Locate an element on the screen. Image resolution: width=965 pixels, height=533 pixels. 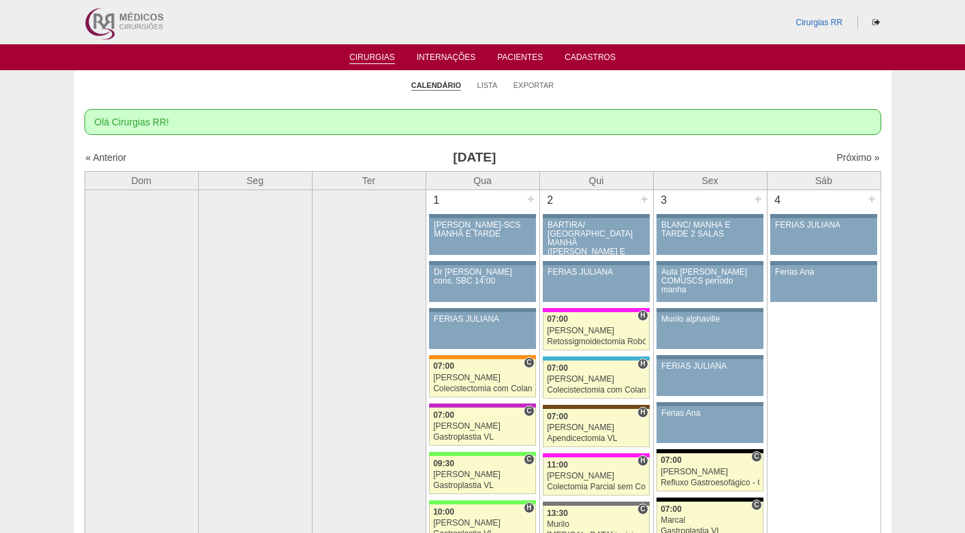
span: 09:30 is located at coordinates (443, 463).